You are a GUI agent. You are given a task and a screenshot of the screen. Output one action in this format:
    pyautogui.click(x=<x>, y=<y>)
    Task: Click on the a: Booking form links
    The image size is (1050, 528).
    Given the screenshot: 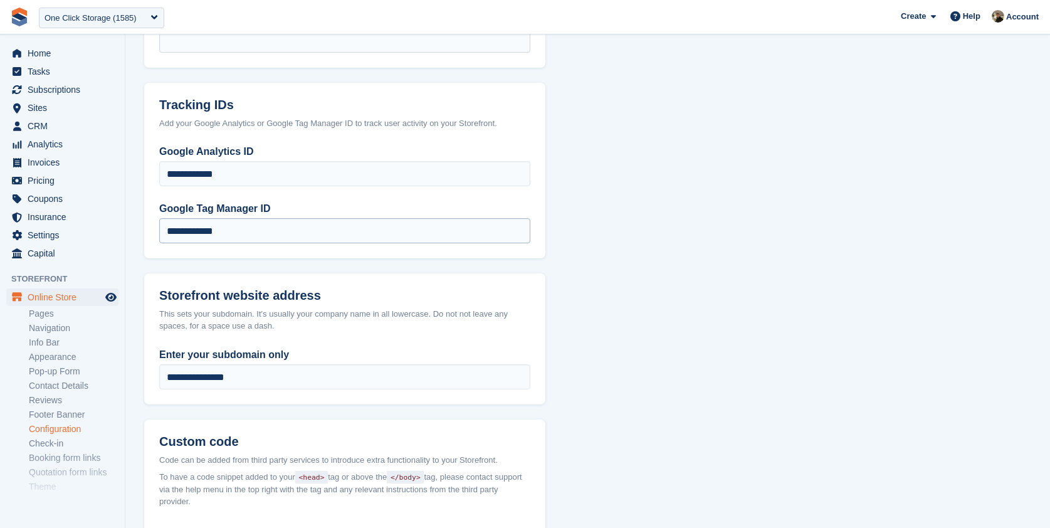 What is the action you would take?
    pyautogui.click(x=73, y=458)
    